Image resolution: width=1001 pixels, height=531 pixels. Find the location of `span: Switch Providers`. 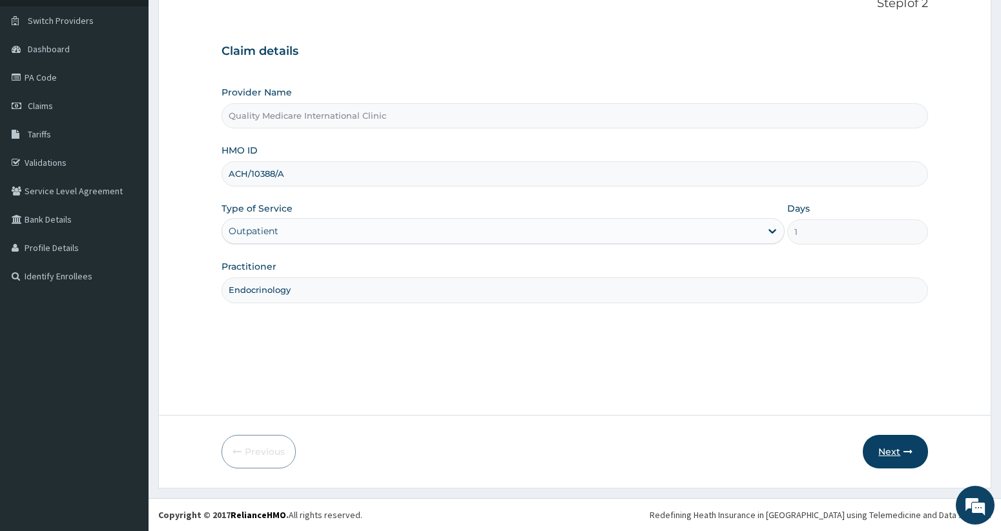

span: Switch Providers is located at coordinates (61, 21).